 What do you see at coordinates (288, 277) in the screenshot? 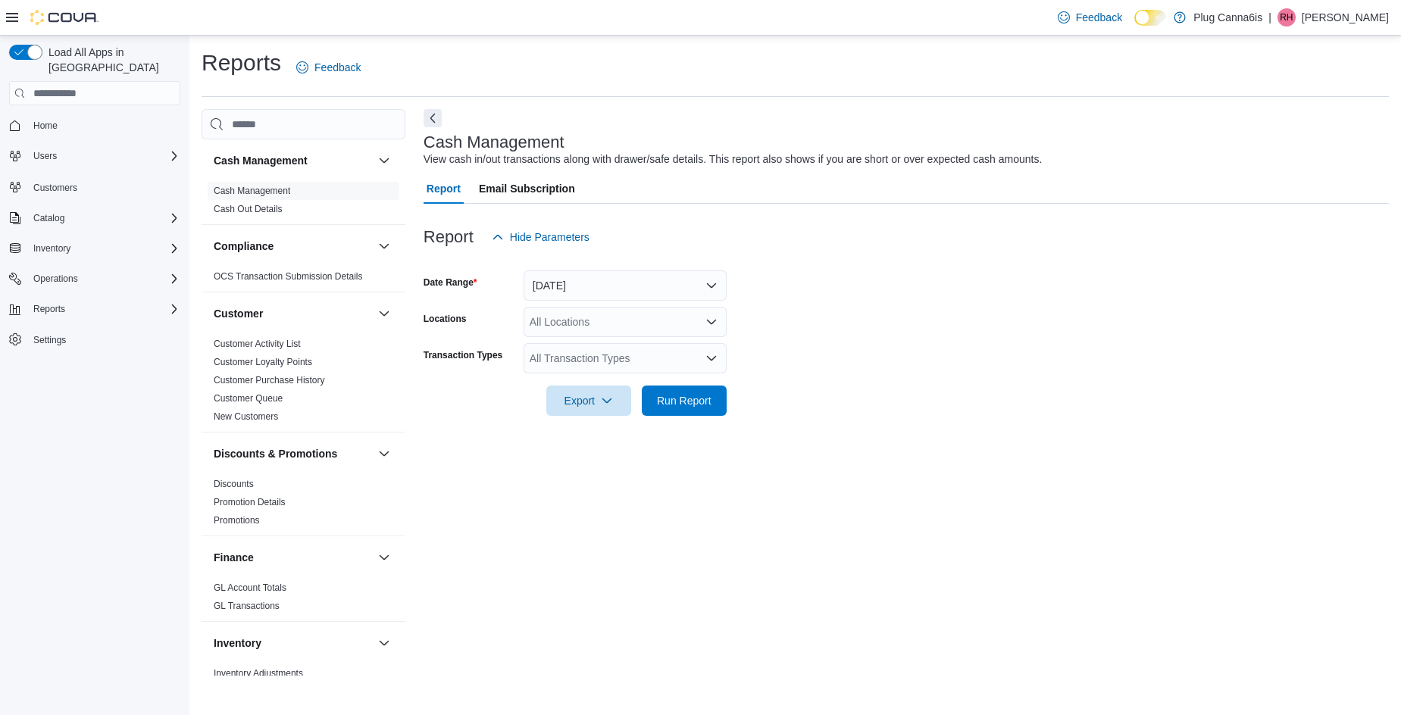
I see `span: OCS Transaction Submission Details` at bounding box center [288, 277].